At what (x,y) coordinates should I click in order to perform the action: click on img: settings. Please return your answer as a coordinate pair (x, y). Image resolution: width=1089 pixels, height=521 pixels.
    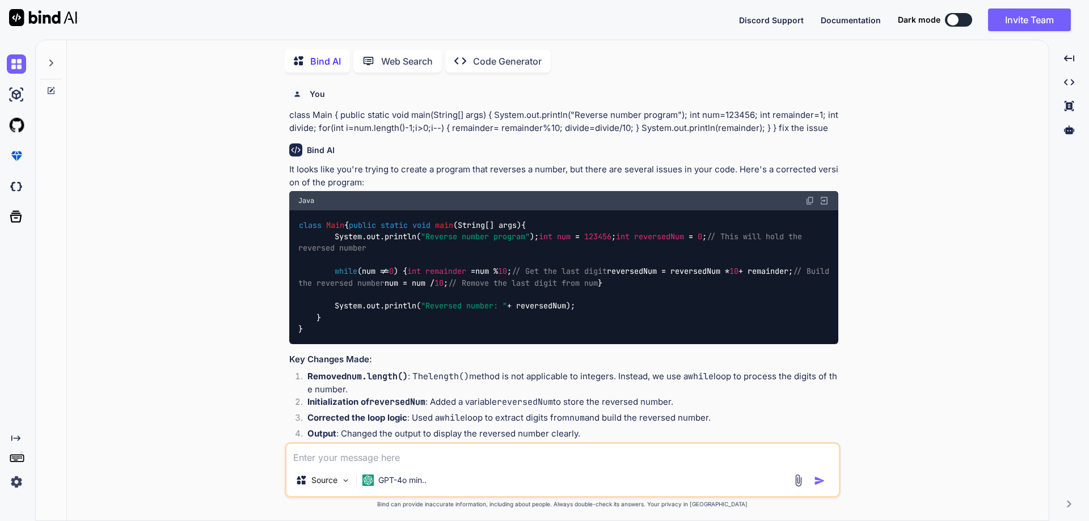
    Looking at the image, I should click on (16, 482).